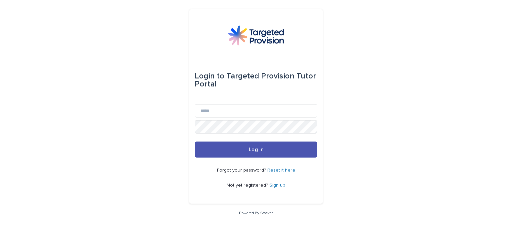 Image resolution: width=512 pixels, height=232 pixels. I want to click on a: Sign up, so click(277, 185).